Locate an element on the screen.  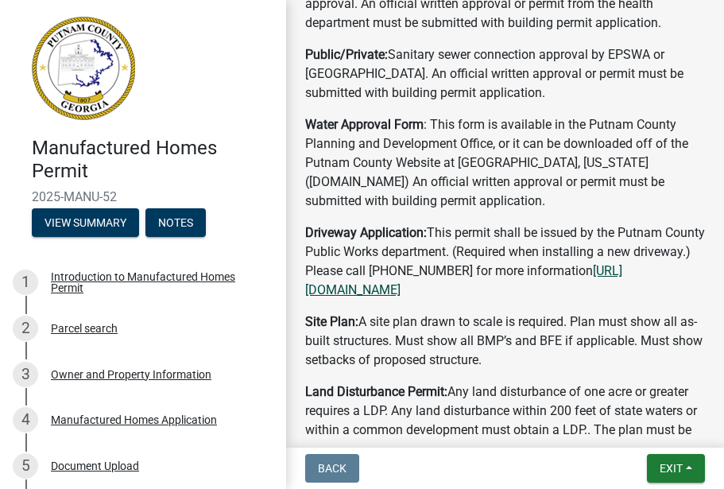
div: 3 is located at coordinates (25, 374).